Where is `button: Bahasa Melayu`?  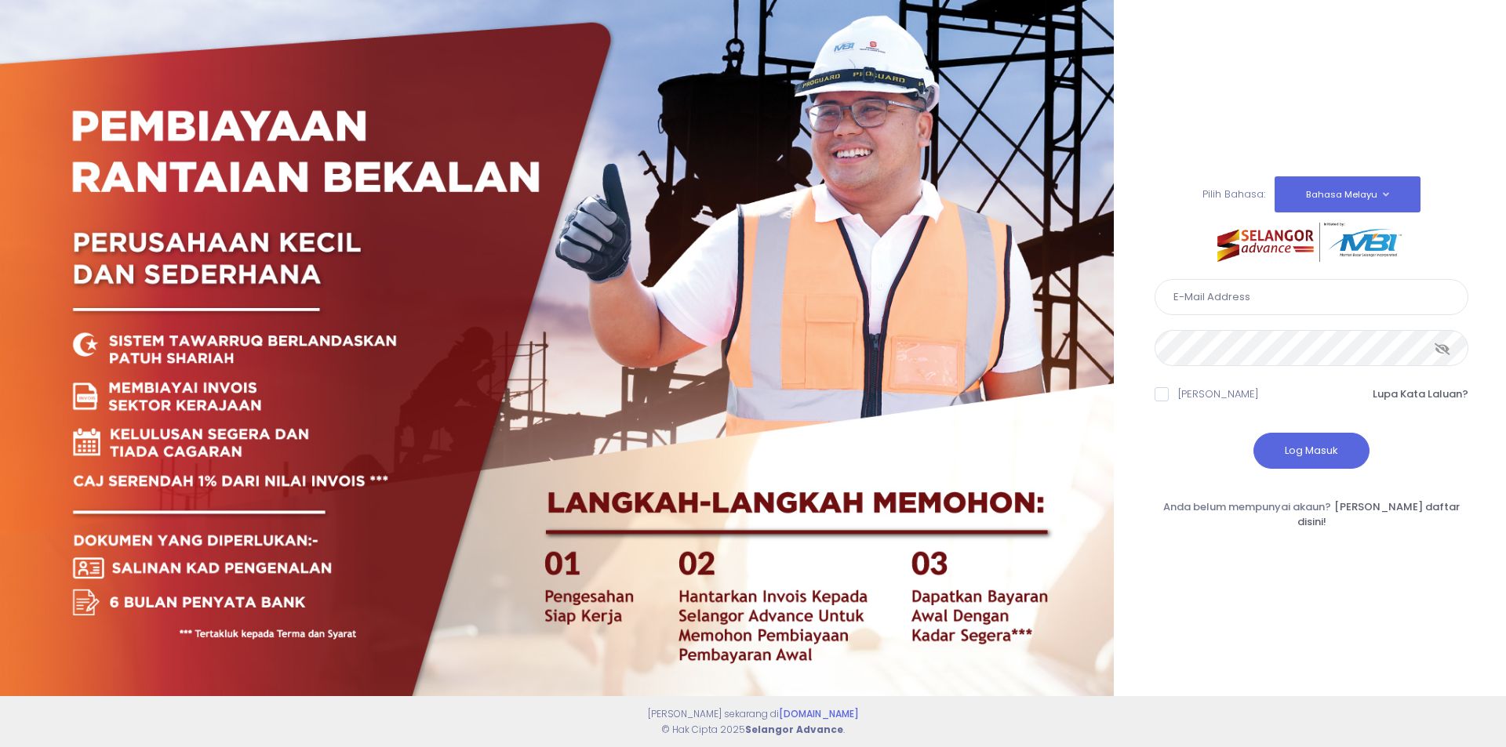
button: Bahasa Melayu is located at coordinates (1347, 195).